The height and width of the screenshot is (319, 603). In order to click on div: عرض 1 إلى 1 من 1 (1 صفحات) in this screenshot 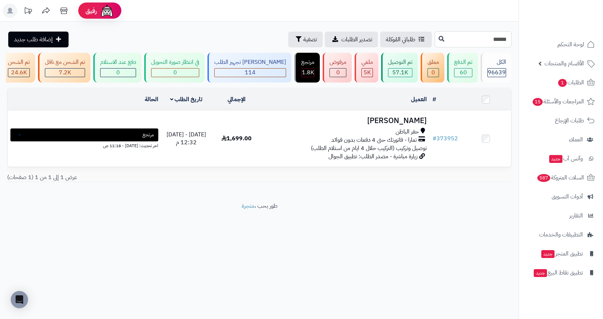, I will do `click(131, 177)`.